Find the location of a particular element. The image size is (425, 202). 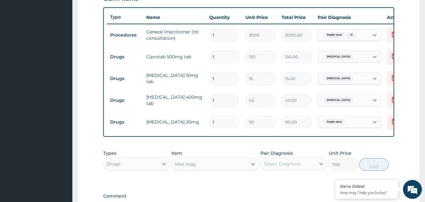

p: How may I help you today? is located at coordinates (367, 192).